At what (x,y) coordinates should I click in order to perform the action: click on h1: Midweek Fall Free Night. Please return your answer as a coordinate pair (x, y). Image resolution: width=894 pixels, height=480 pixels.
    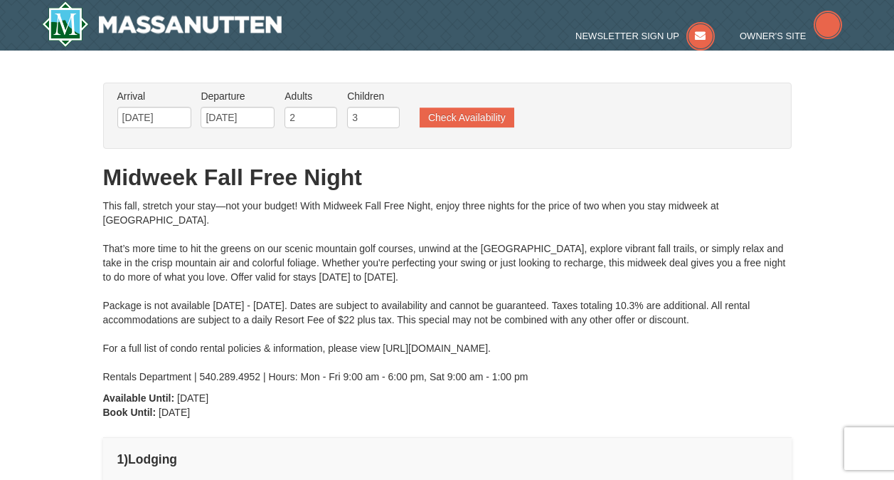
    Looking at the image, I should click on (448, 177).